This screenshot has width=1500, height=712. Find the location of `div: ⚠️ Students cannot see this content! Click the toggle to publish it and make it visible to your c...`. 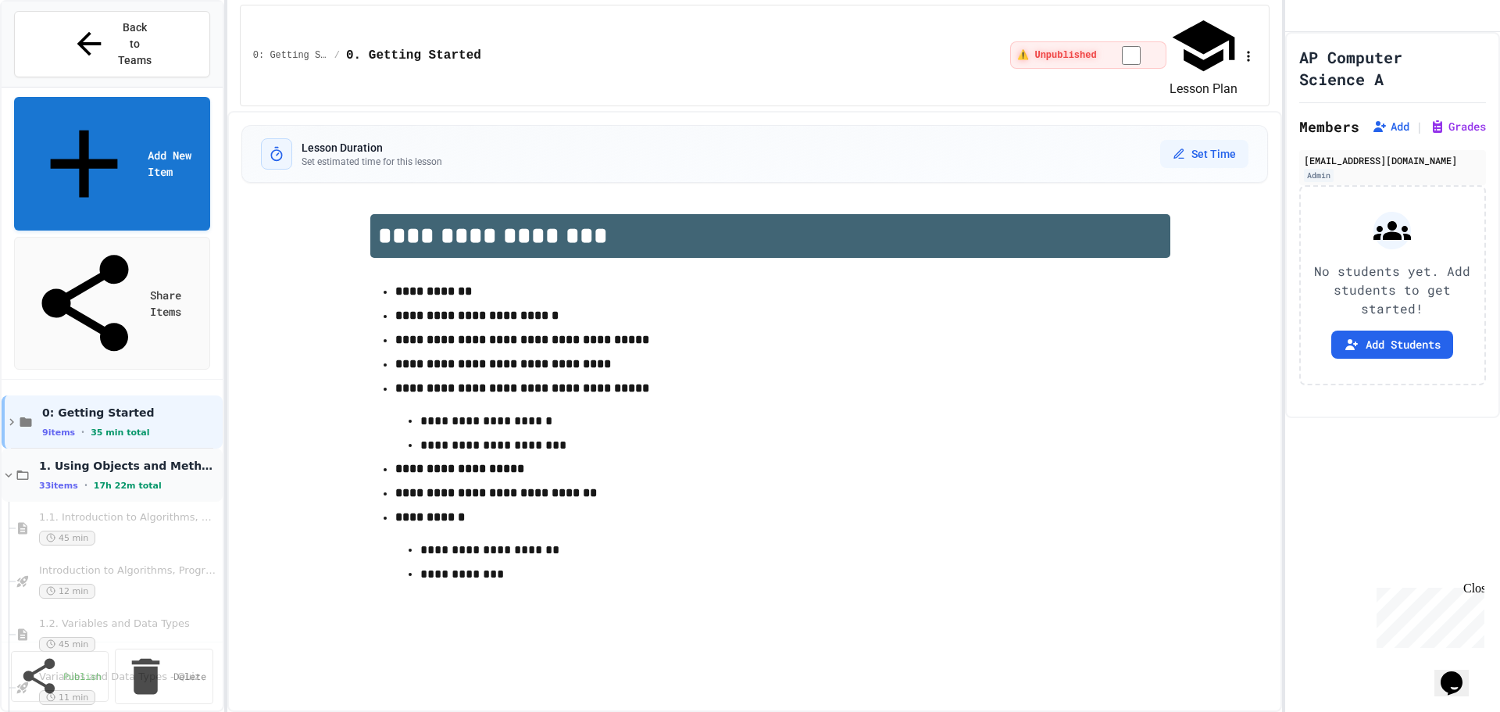

div: ⚠️ Students cannot see this content! Click the toggle to publish it and make it visible to your c... is located at coordinates (1087, 55).